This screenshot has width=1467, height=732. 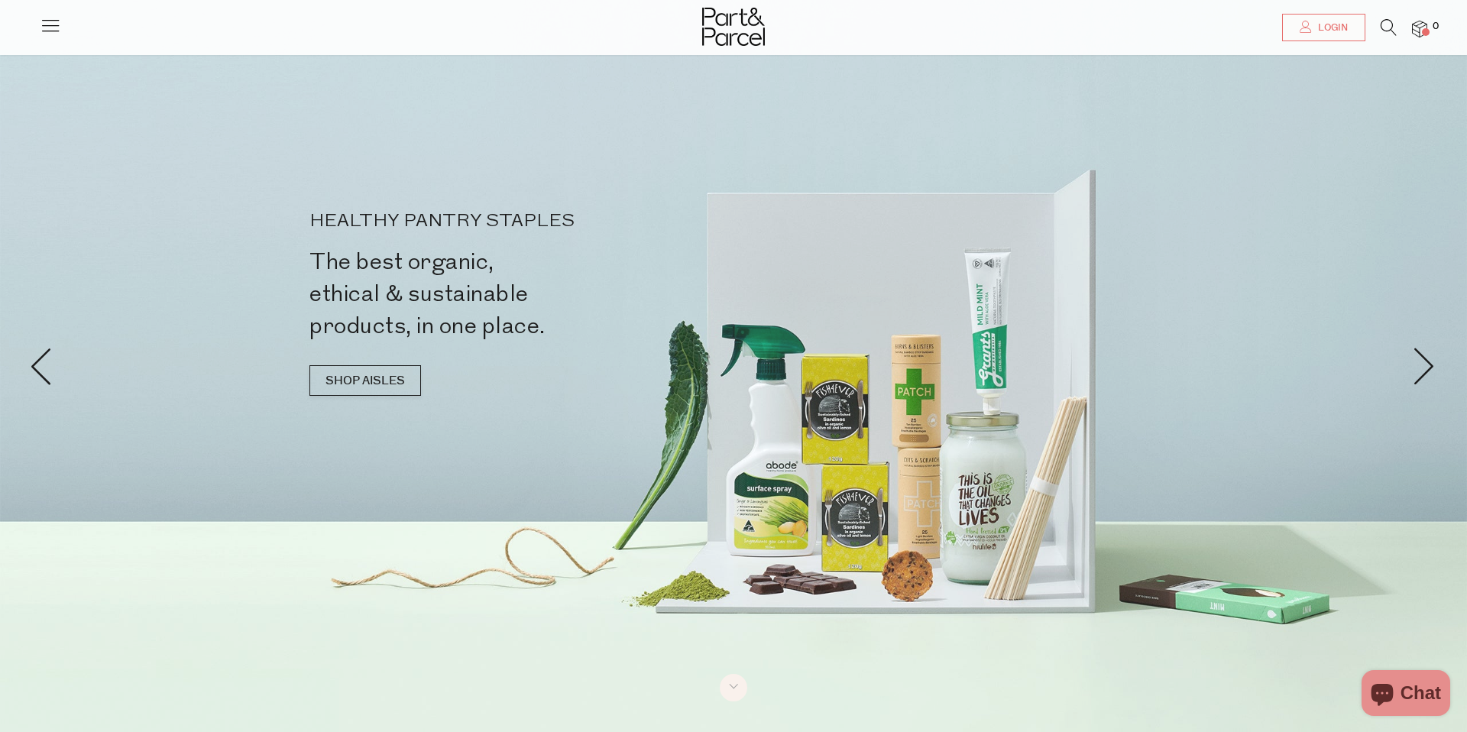 I want to click on inbox-online-store-chat: Shopify online store chat, so click(x=1406, y=695).